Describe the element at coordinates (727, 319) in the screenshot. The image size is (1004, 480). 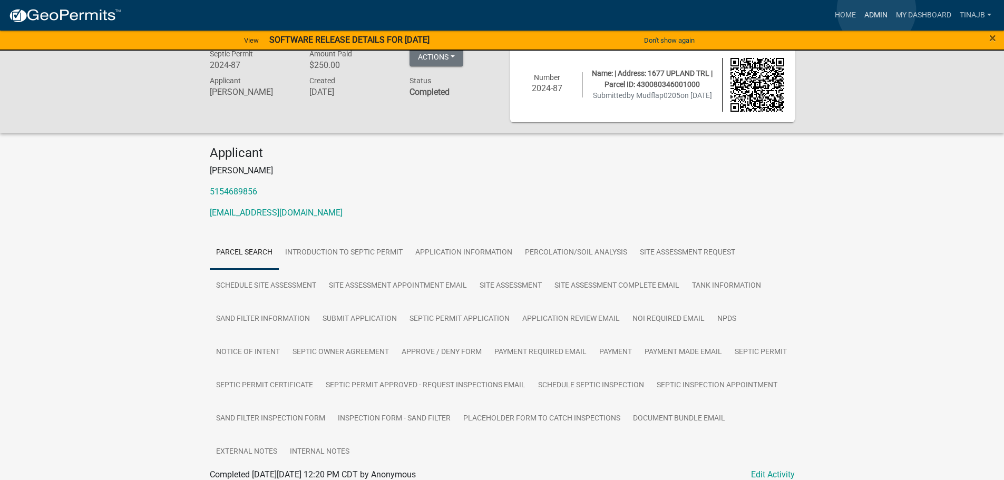
I see `a: NPDS` at that location.